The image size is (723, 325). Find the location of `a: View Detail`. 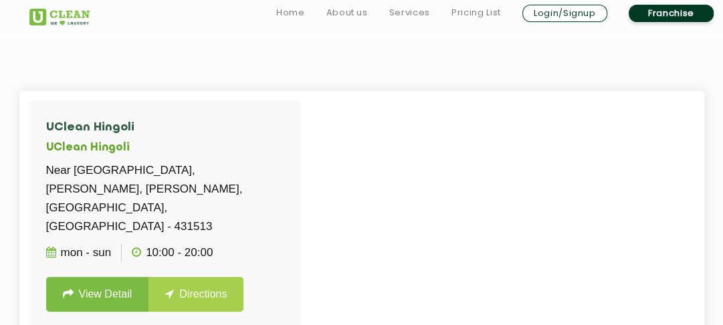

a: View Detail is located at coordinates (98, 294).